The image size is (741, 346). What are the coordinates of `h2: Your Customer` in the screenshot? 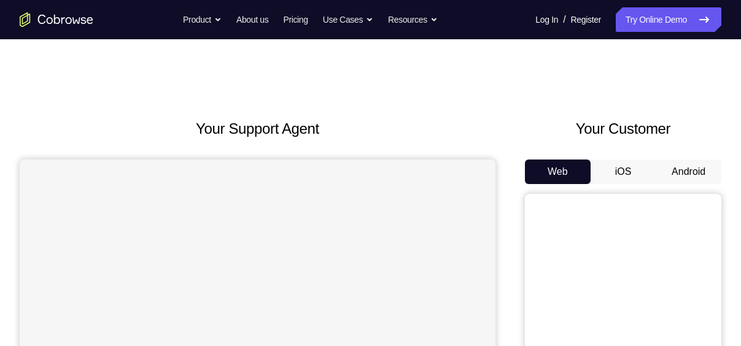 It's located at (623, 129).